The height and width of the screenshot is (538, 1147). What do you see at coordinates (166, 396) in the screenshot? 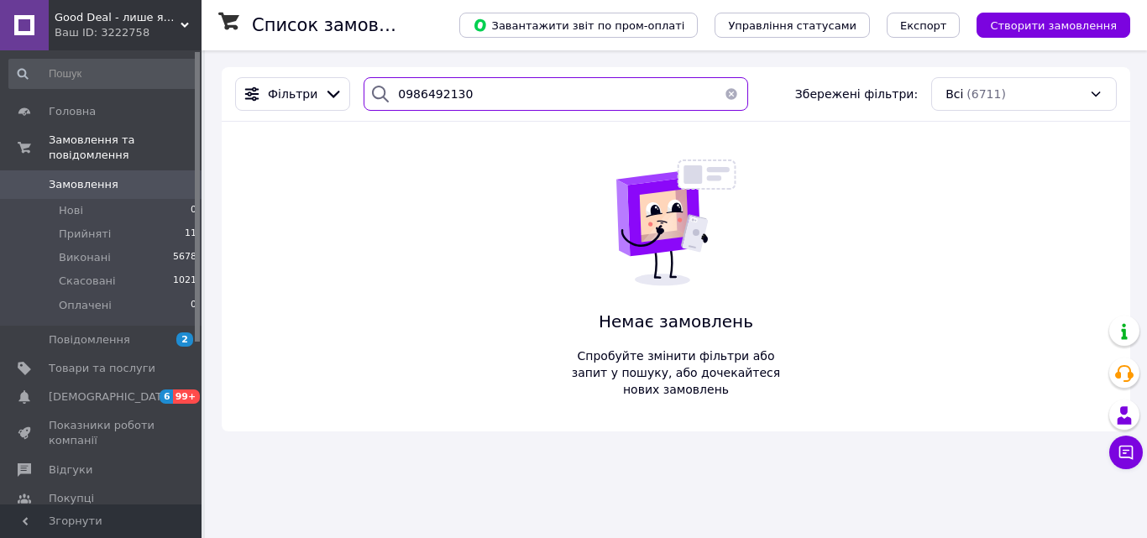
I see `span: 6` at bounding box center [166, 396].